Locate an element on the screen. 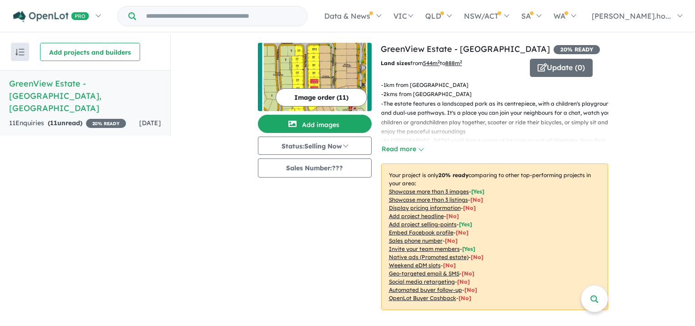  u: Social media retargeting is located at coordinates (422, 281).